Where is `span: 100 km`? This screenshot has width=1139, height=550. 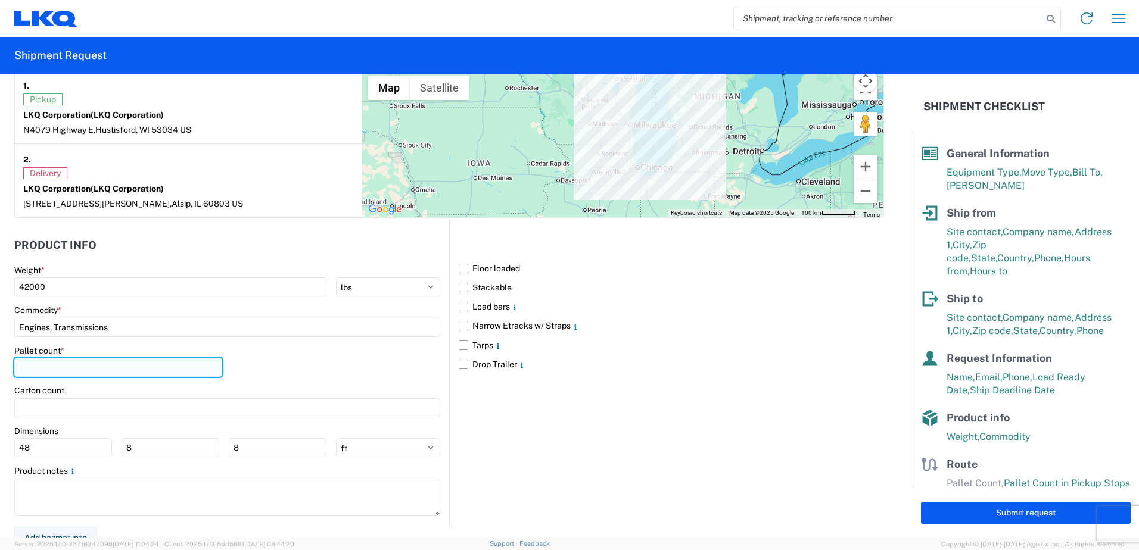 span: 100 km is located at coordinates (811, 213).